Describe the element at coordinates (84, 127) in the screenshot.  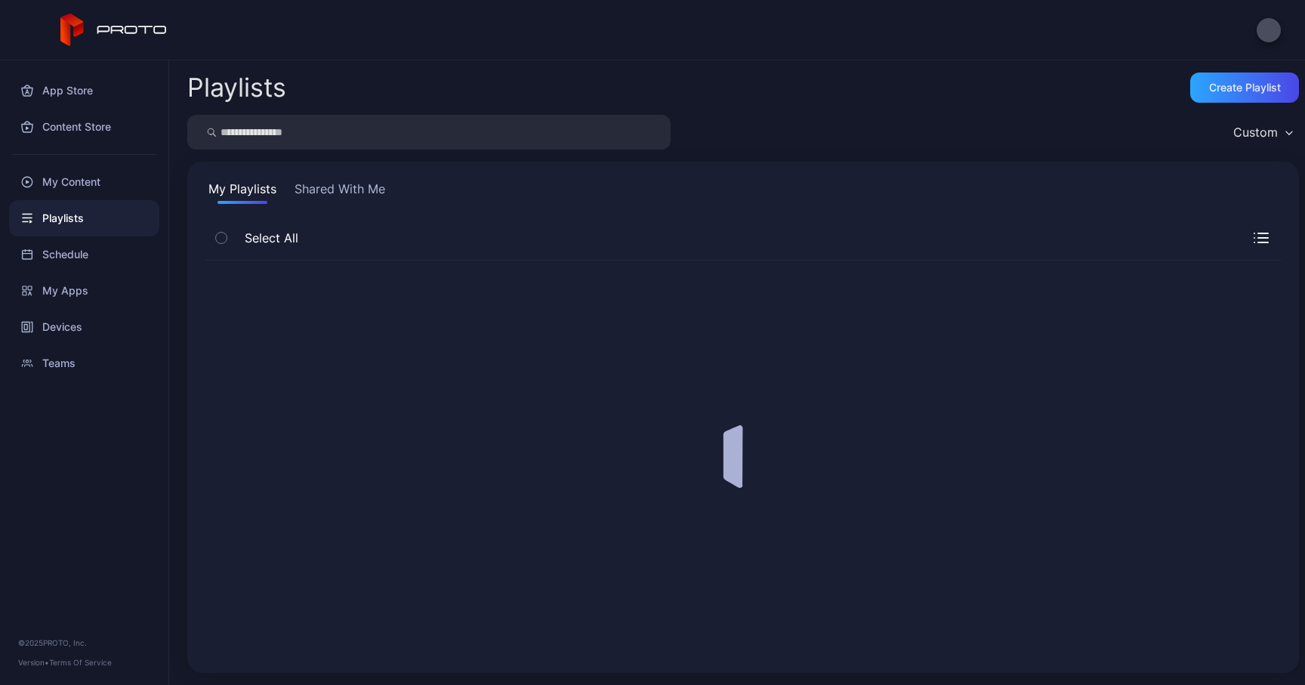
I see `div: Content Store` at that location.